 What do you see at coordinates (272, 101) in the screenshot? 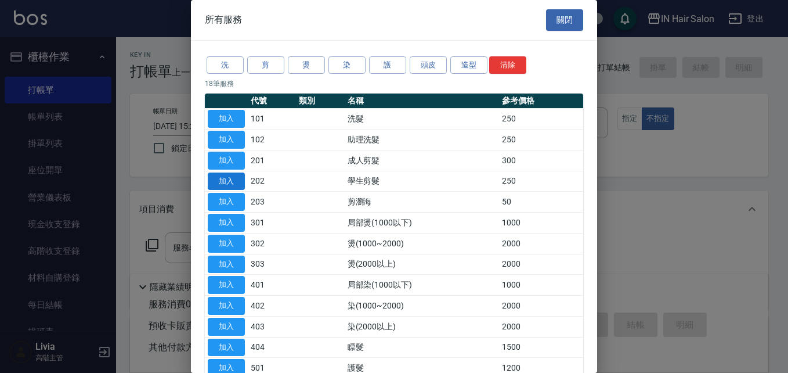
I see `th: 代號` at bounding box center [272, 101].